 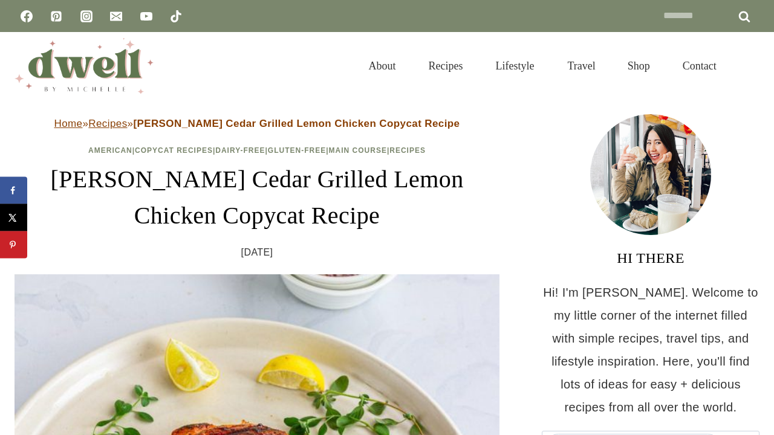 What do you see at coordinates (515, 66) in the screenshot?
I see `a: Lifestyle` at bounding box center [515, 66].